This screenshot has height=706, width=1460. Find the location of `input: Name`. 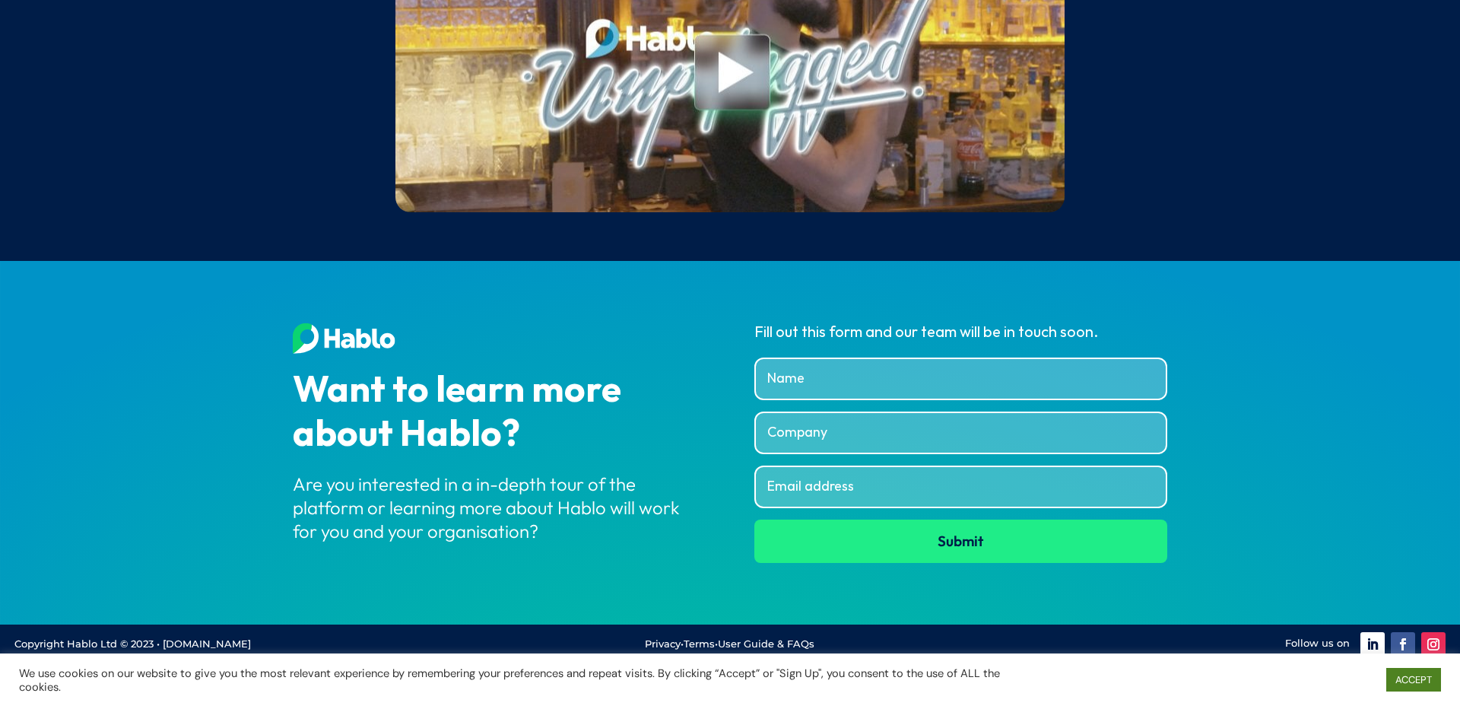

input: Name is located at coordinates (961, 379).